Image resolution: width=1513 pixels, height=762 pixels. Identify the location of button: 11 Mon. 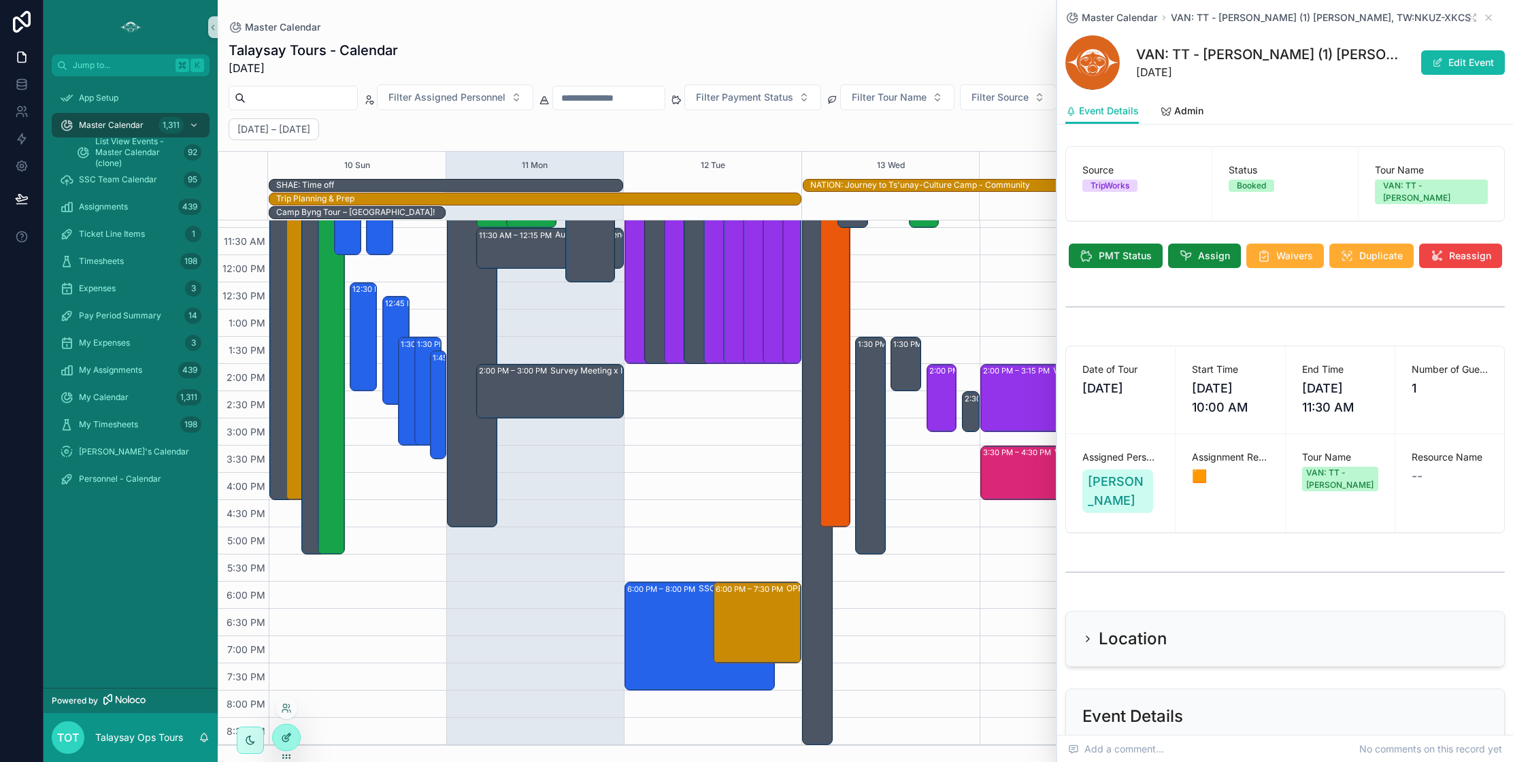
(535, 165).